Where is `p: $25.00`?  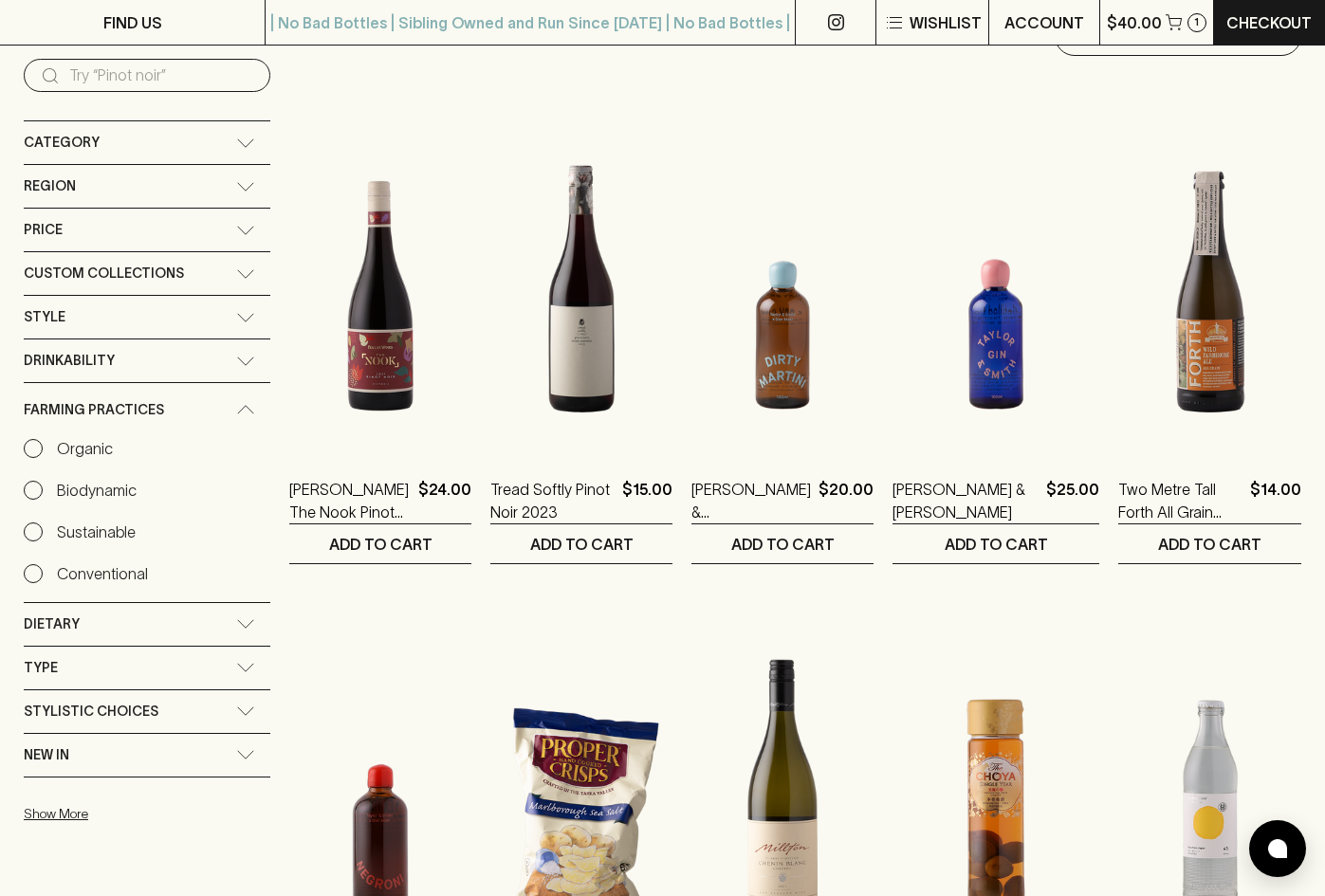
p: $25.00 is located at coordinates (1073, 500).